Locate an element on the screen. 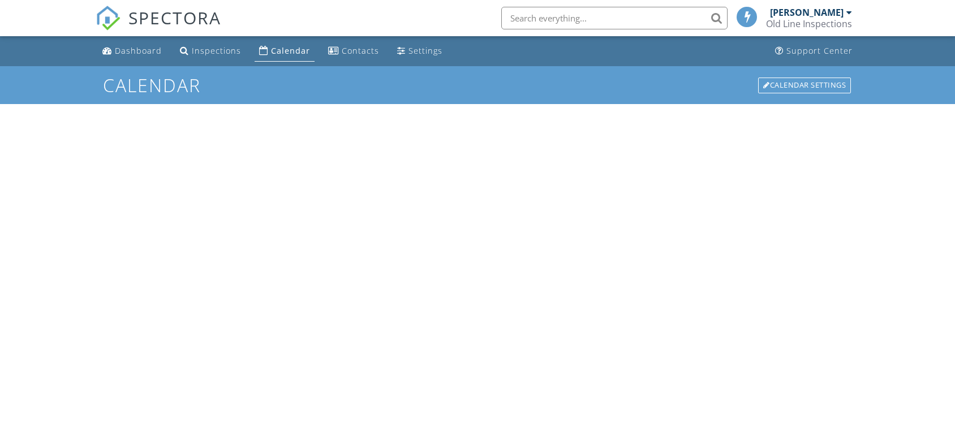 This screenshot has height=423, width=955. span: SPECTORA is located at coordinates (175, 18).